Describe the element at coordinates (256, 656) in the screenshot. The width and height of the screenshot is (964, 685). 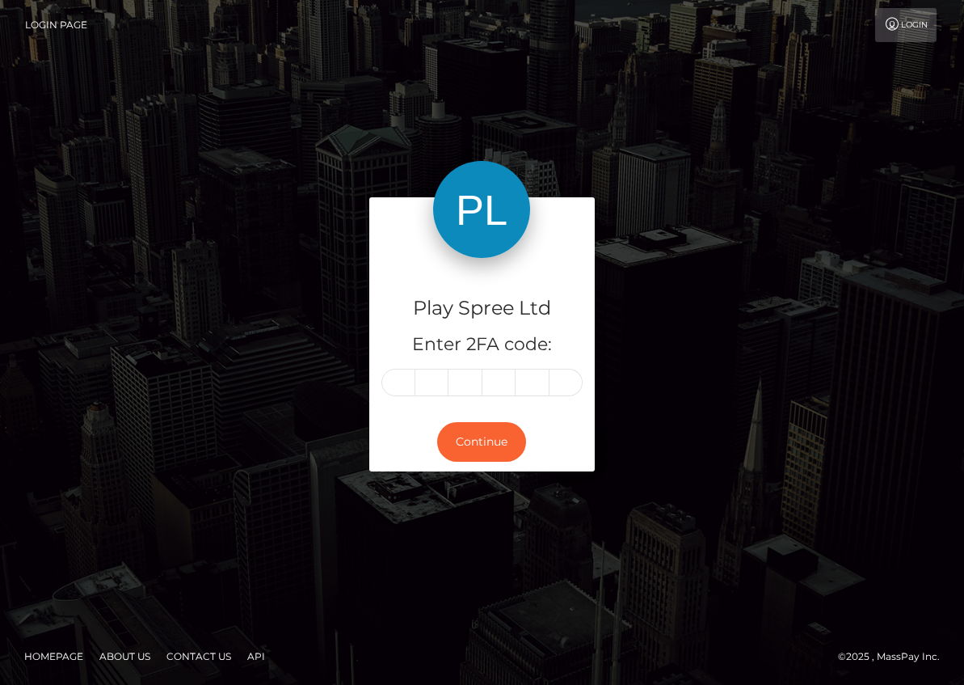
I see `a: API` at that location.